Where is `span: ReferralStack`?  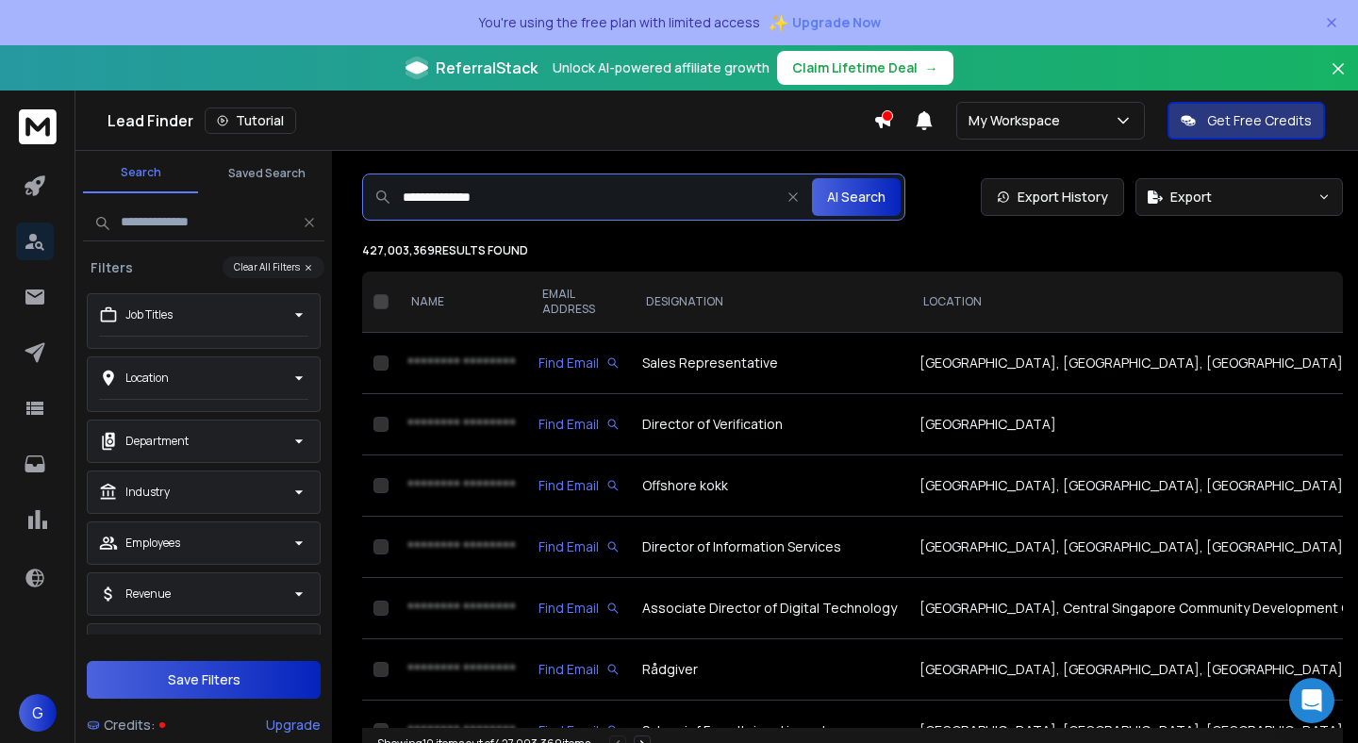 span: ReferralStack is located at coordinates (487, 68).